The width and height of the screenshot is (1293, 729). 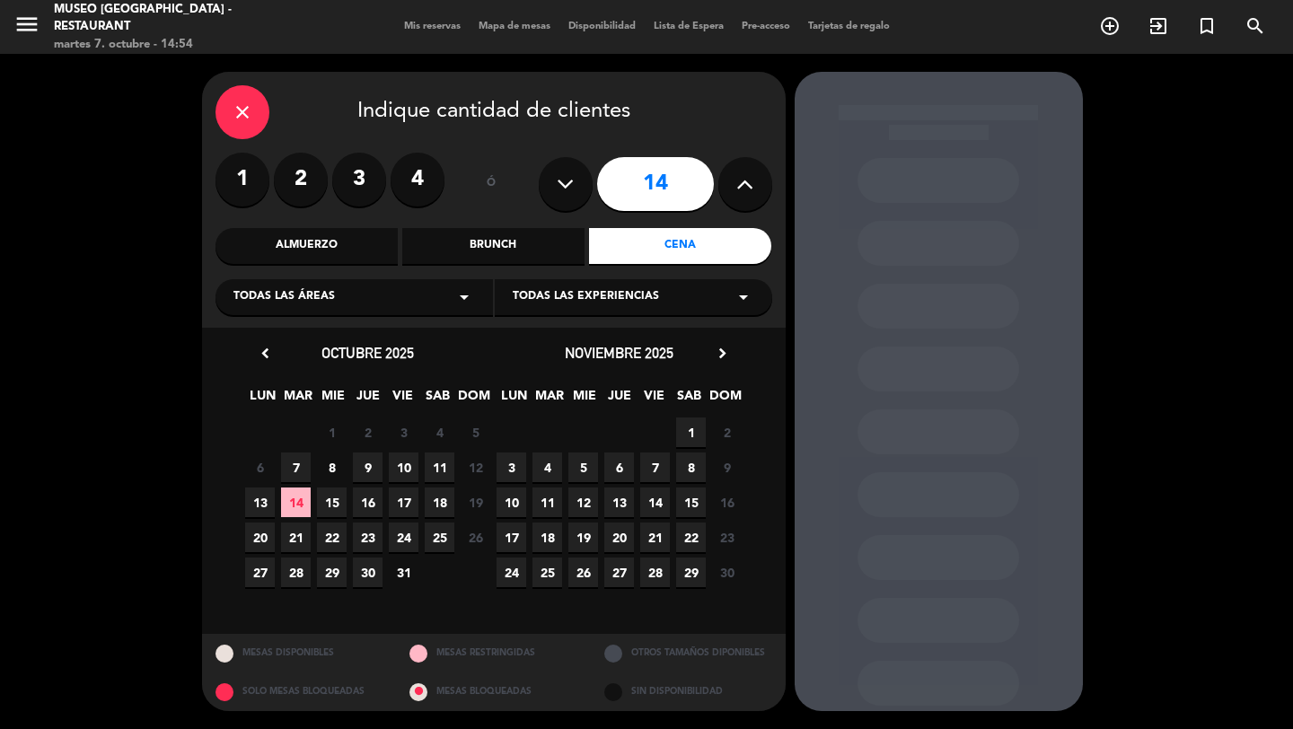 What do you see at coordinates (1207, 26) in the screenshot?
I see `i: turned_in_not` at bounding box center [1207, 26].